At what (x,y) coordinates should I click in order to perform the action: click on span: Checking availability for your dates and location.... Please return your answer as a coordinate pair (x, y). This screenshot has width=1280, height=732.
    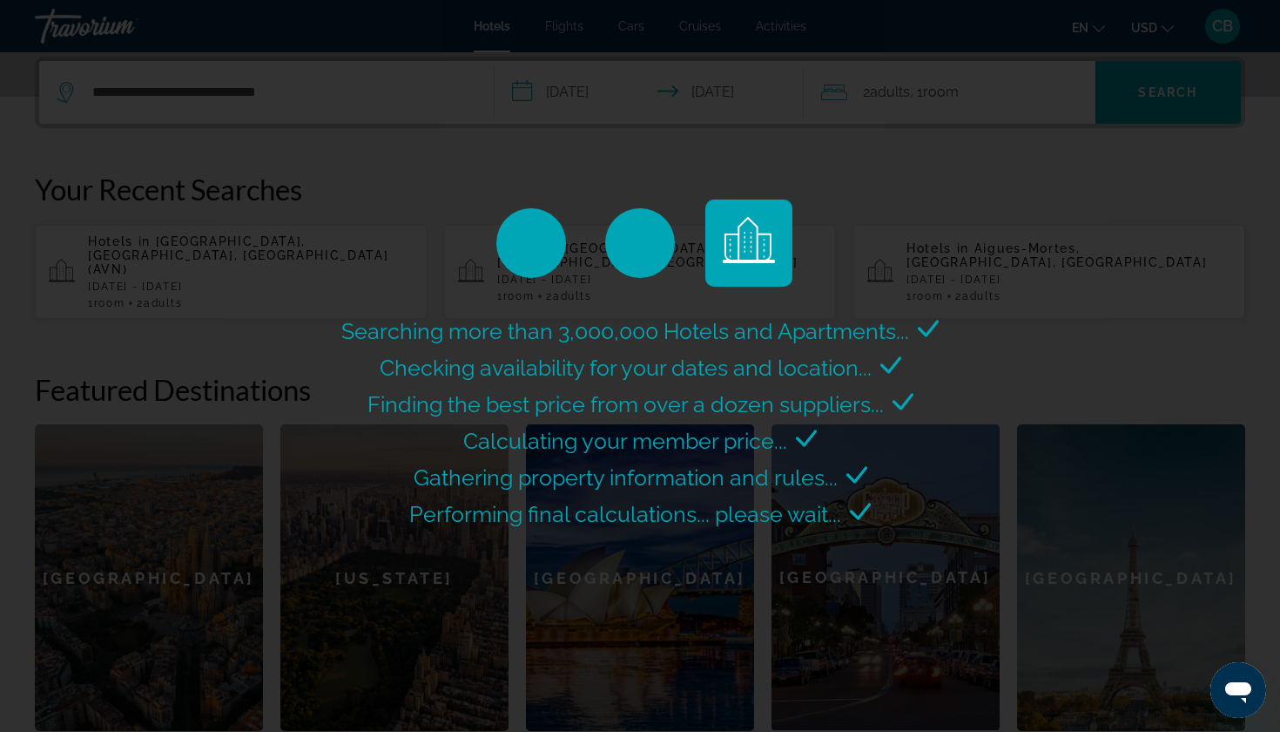
    Looking at the image, I should click on (625, 368).